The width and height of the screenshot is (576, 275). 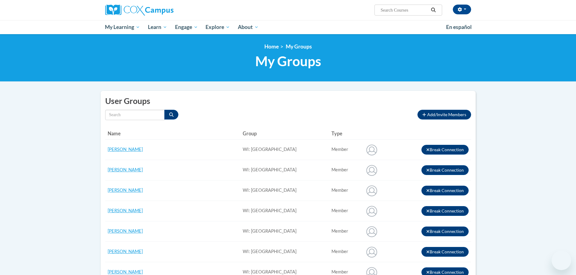 I want to click on span: En español, so click(x=459, y=27).